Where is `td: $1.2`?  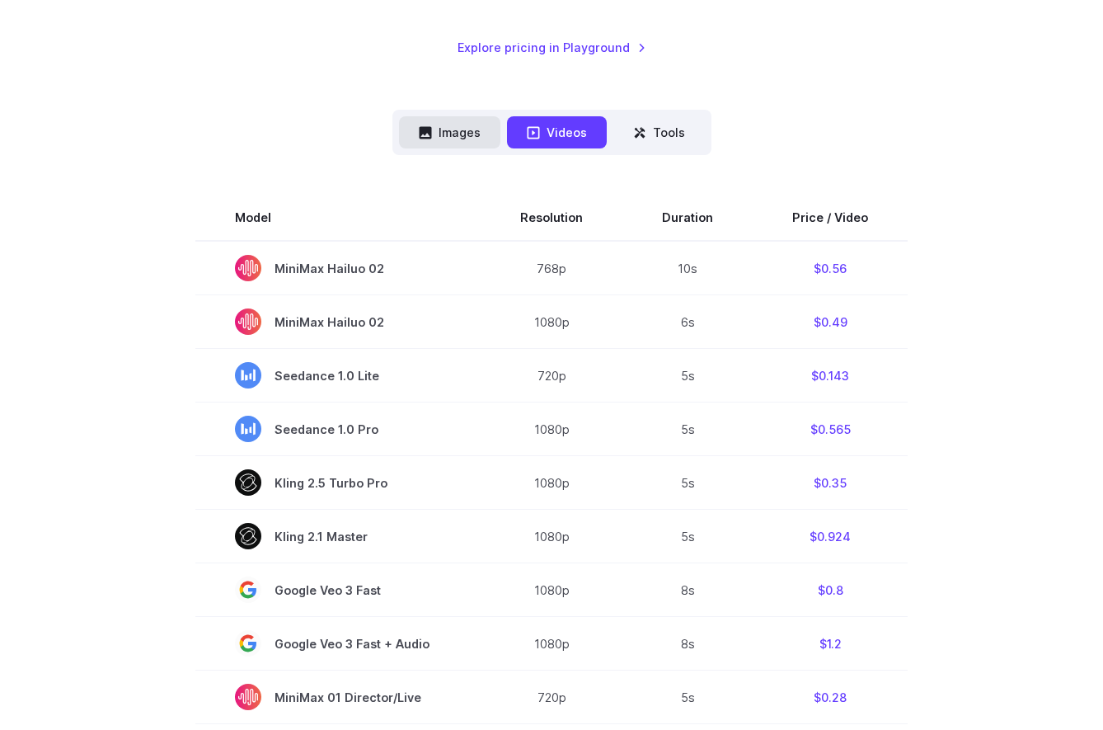 td: $1.2 is located at coordinates (830, 643).